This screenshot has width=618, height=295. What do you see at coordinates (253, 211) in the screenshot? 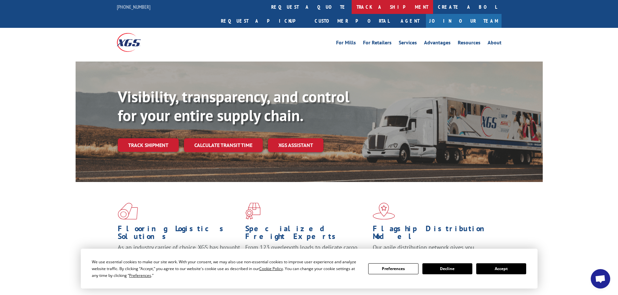
I see `img: xgs-icon-focused-on-flooring-red` at bounding box center [253, 211].